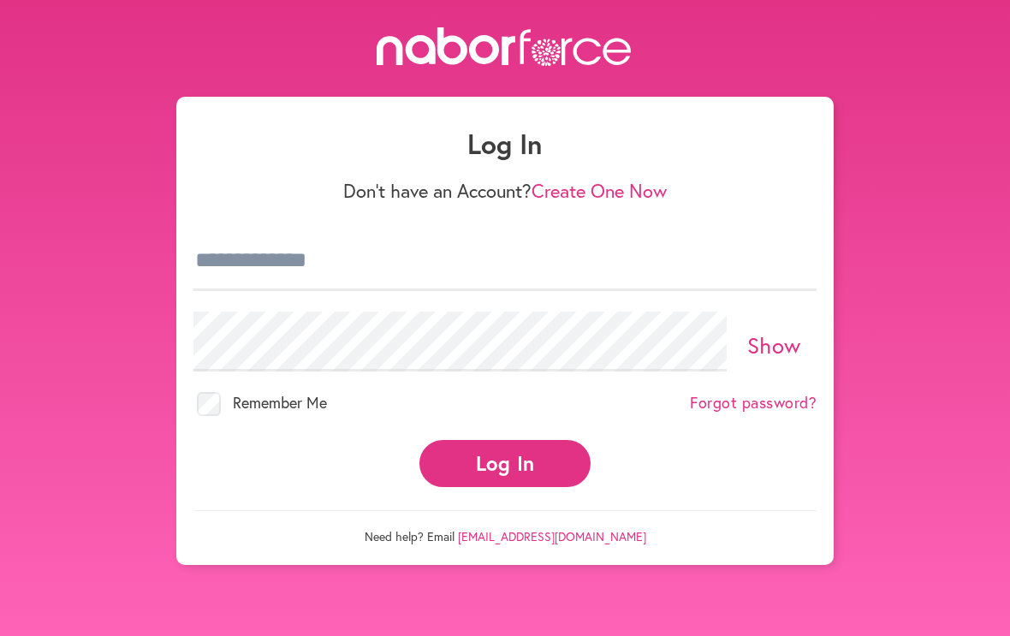 The width and height of the screenshot is (1010, 636). Describe the element at coordinates (505, 463) in the screenshot. I see `button: Log In` at that location.